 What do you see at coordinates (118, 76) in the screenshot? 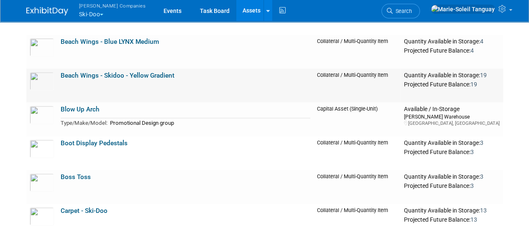
I see `a: Beach Wings - Skidoo - Yellow Gradient` at bounding box center [118, 76].